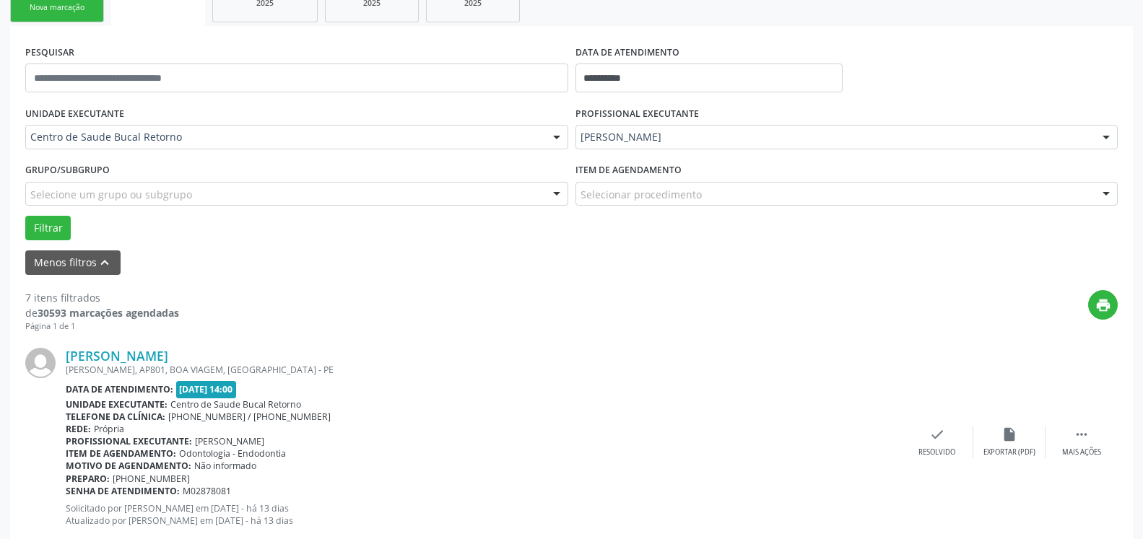 This screenshot has width=1143, height=539. What do you see at coordinates (67, 170) in the screenshot?
I see `label: Grupo/Subgrupo` at bounding box center [67, 170].